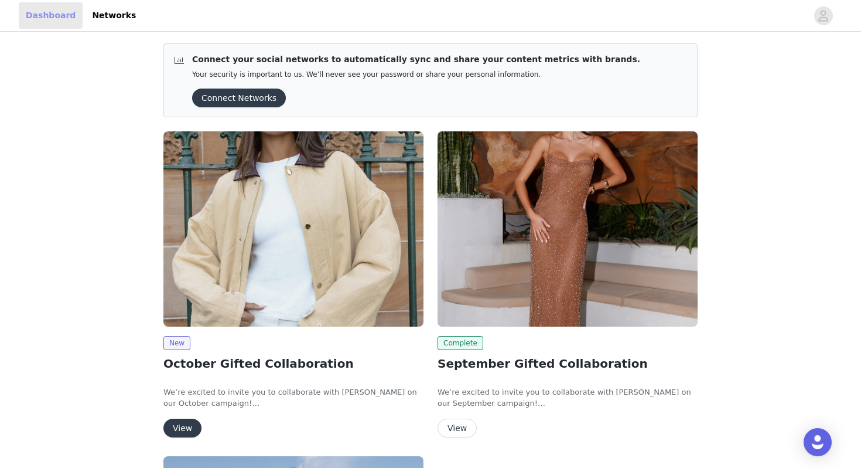 The height and width of the screenshot is (468, 861). Describe the element at coordinates (239, 98) in the screenshot. I see `button: Connect Networks` at that location.